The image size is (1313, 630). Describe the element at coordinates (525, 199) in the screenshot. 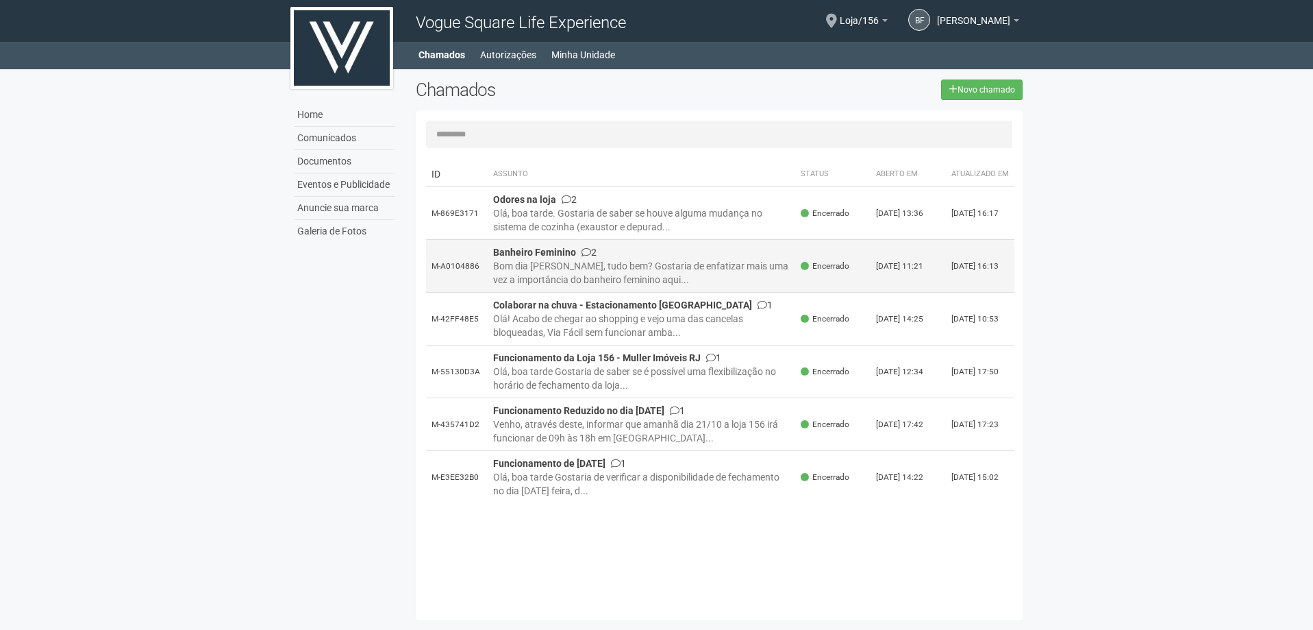

I see `strong: Odores na loja` at that location.